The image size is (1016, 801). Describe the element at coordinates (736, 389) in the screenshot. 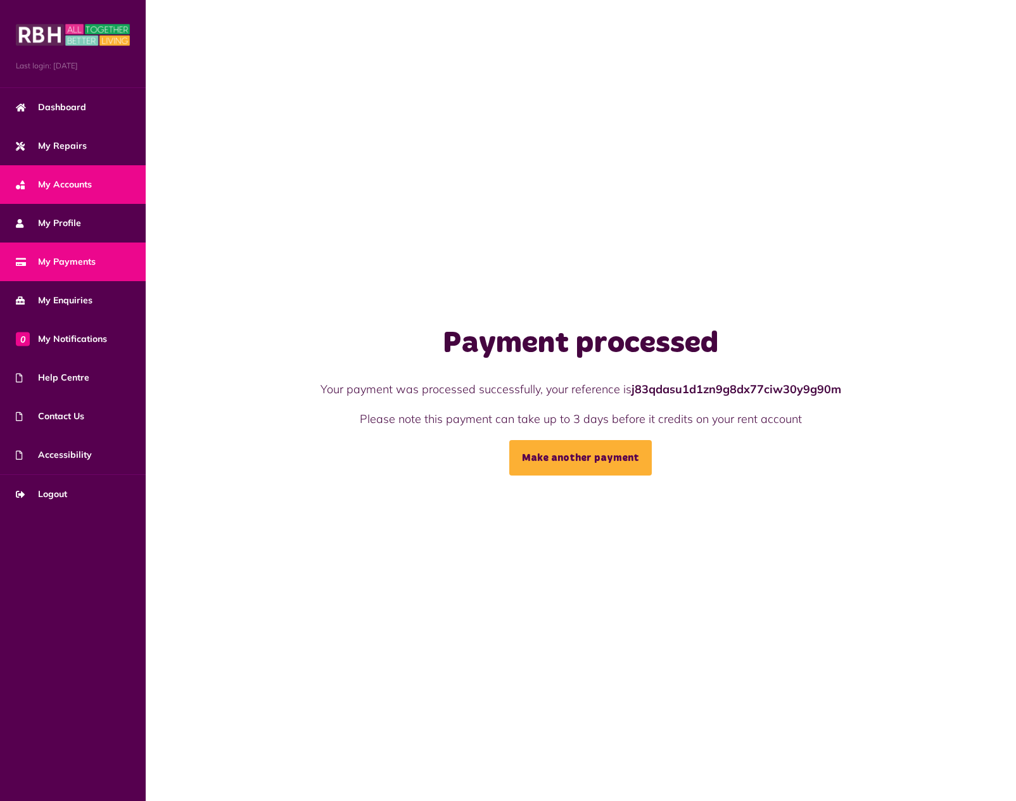

I see `strong: j83qdasu1d1zn9g8dx77ciw30y9g90m` at that location.